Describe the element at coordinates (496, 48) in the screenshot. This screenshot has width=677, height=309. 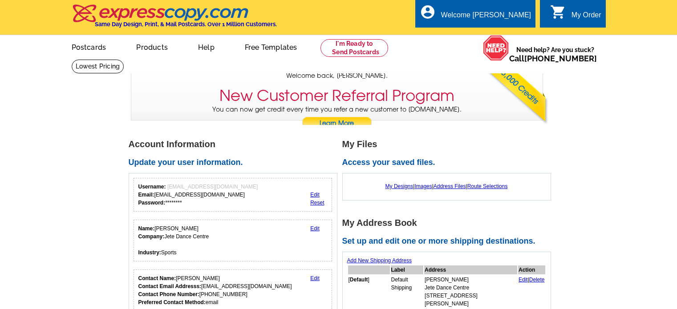
I see `img: help` at that location.